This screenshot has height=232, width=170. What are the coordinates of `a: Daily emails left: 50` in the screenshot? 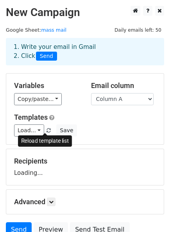 It's located at (138, 30).